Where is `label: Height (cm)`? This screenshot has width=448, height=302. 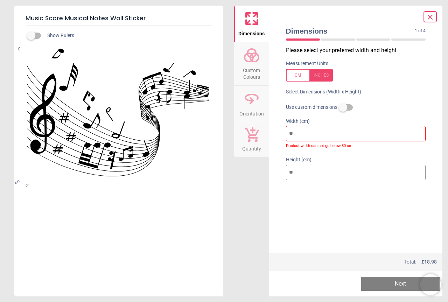
label: Height (cm) is located at coordinates (356, 160).